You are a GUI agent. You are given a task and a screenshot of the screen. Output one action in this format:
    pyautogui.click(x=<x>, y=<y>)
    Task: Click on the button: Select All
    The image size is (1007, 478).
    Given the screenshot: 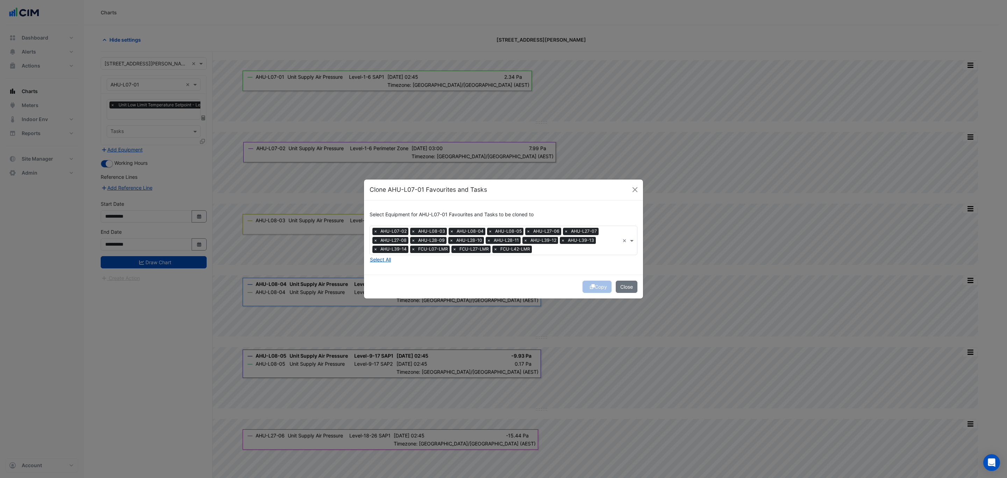 What is the action you would take?
    pyautogui.click(x=380, y=259)
    